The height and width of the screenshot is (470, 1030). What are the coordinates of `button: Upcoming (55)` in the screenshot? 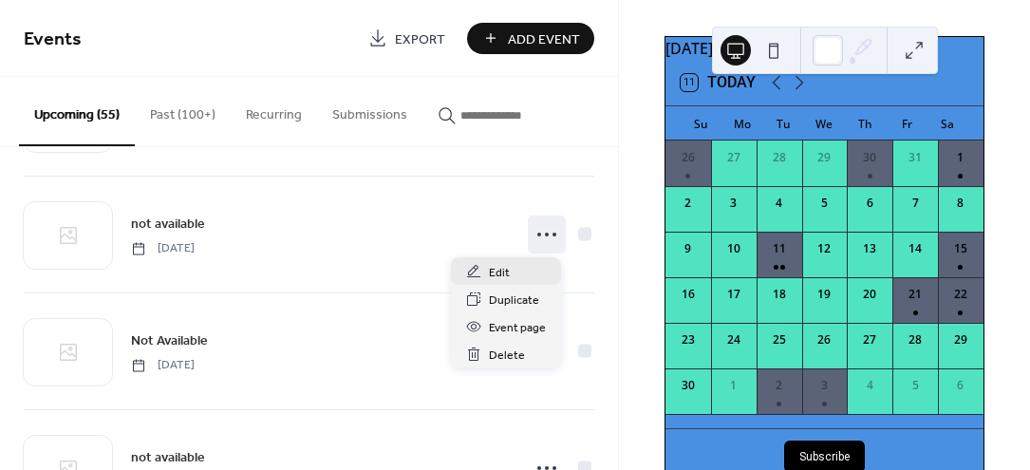 It's located at (77, 111).